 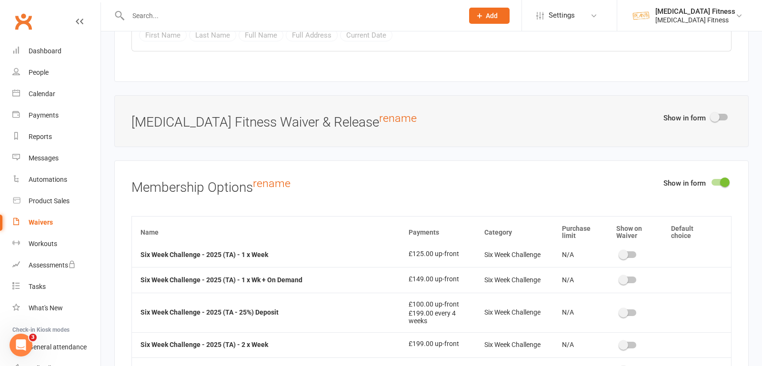 What do you see at coordinates (56, 158) in the screenshot?
I see `a: Messages` at bounding box center [56, 158].